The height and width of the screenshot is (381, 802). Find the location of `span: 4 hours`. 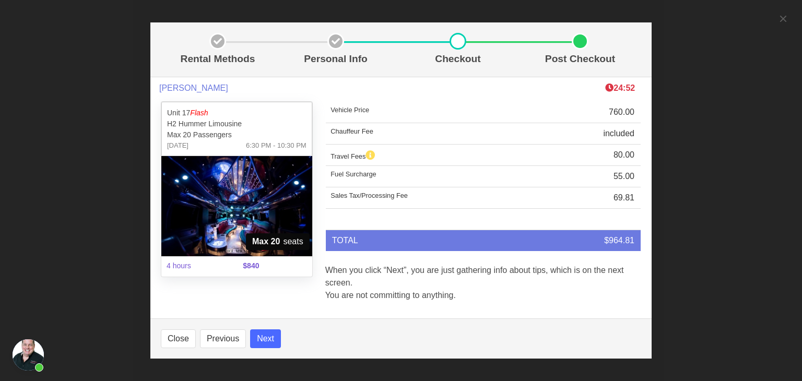

span: 4 hours is located at coordinates (198, 266).